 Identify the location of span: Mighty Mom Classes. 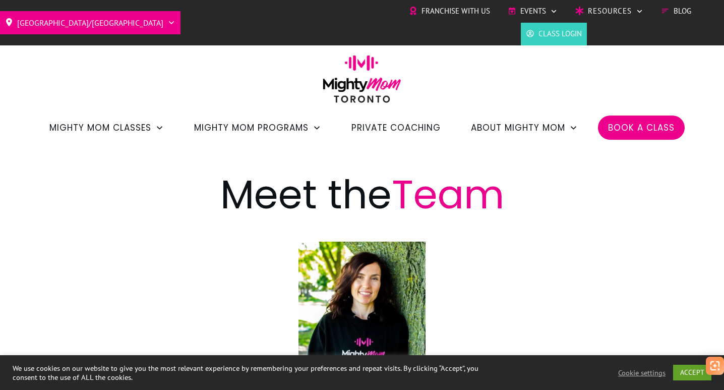
(100, 128).